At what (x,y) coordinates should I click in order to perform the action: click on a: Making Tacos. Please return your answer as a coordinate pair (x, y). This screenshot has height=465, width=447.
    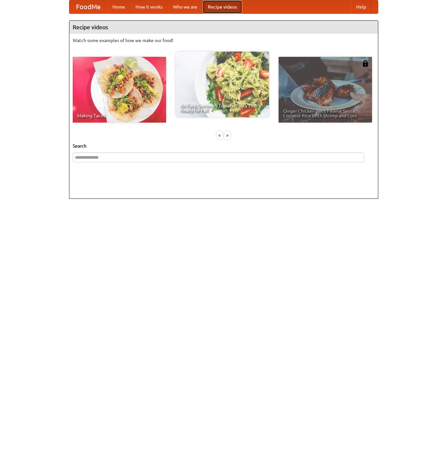
    Looking at the image, I should click on (119, 90).